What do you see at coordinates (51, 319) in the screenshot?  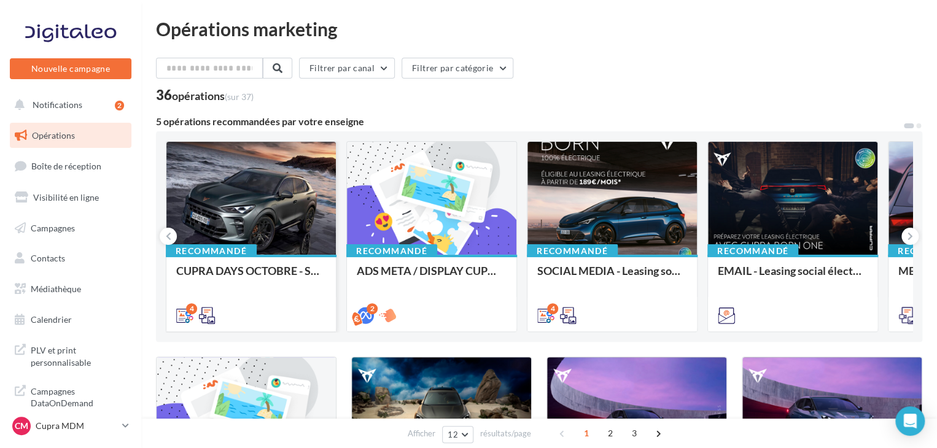 I see `span: Calendrier` at bounding box center [51, 319].